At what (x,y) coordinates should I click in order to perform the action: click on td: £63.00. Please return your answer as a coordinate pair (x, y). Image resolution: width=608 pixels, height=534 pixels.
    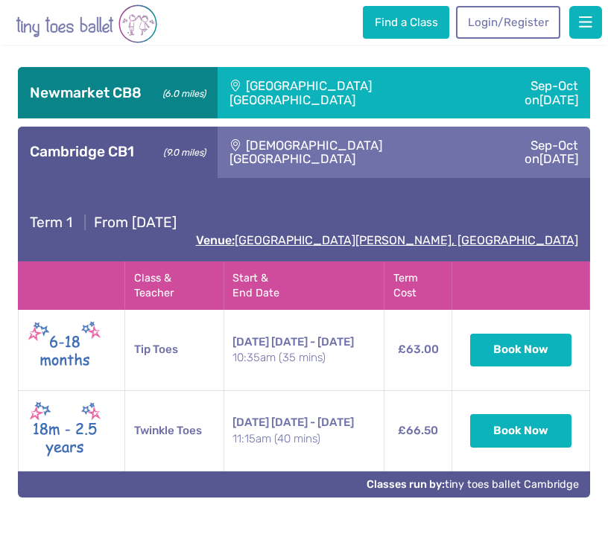
    Looking at the image, I should click on (418, 349).